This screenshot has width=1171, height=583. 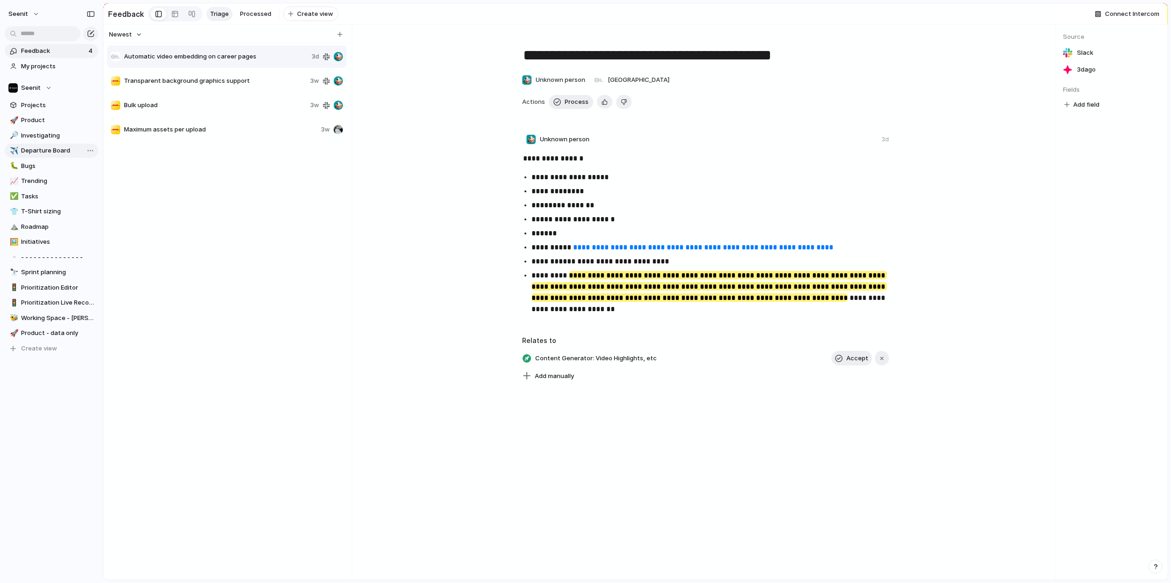 What do you see at coordinates (58, 136) in the screenshot?
I see `span: Investigating` at bounding box center [58, 136].